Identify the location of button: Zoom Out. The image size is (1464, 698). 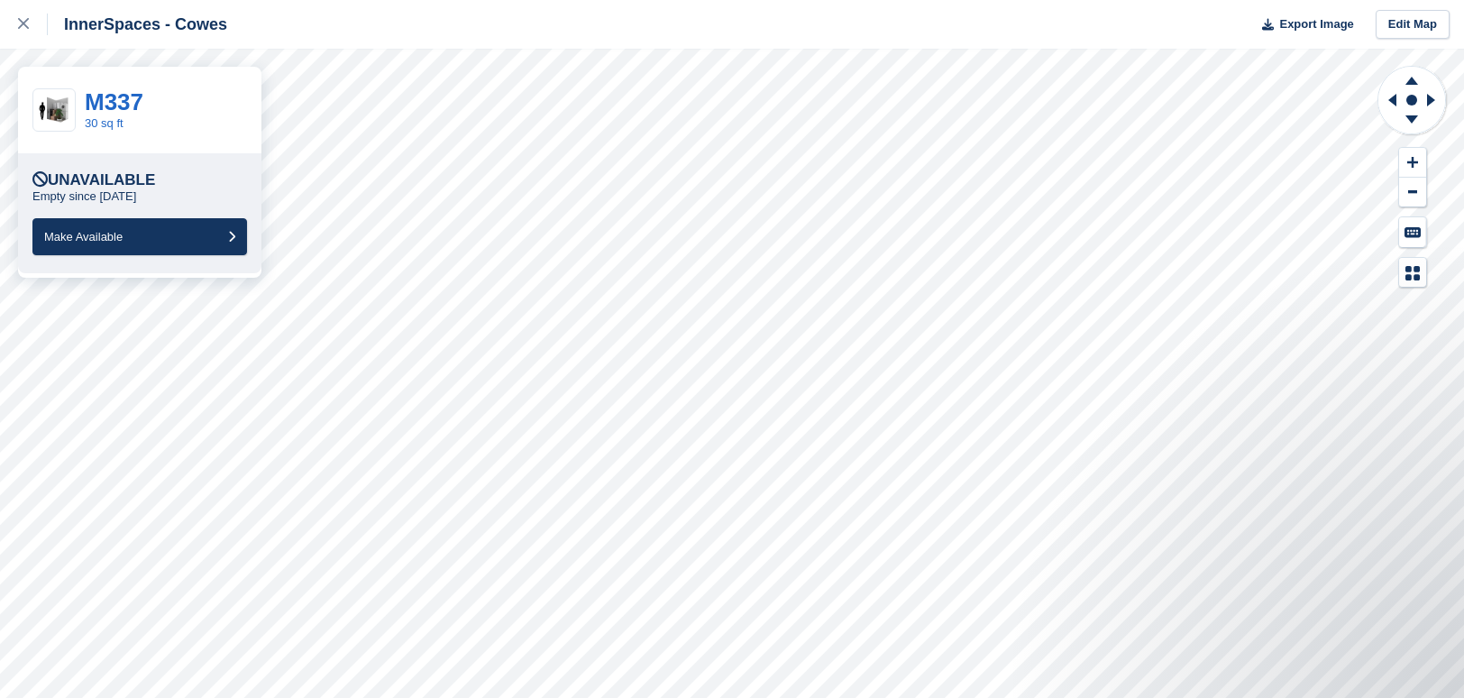
(1412, 192).